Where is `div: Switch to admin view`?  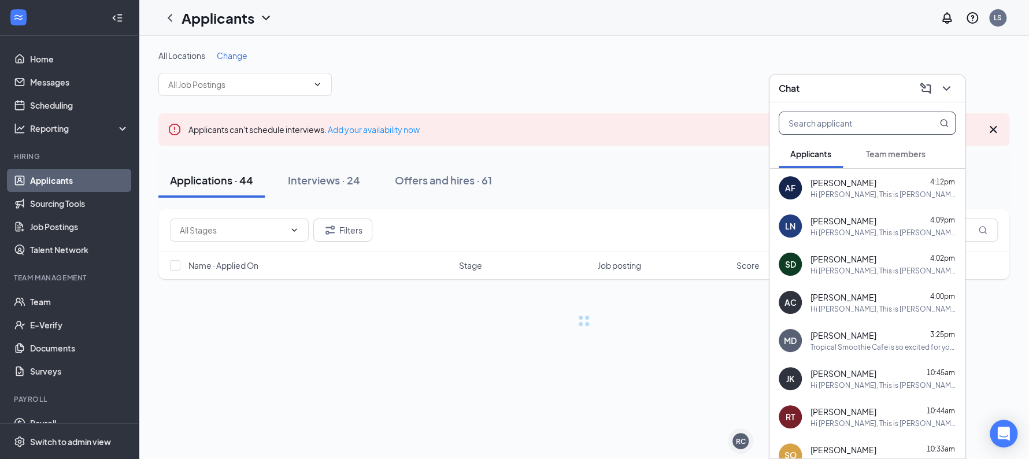 div: Switch to admin view is located at coordinates (71, 442).